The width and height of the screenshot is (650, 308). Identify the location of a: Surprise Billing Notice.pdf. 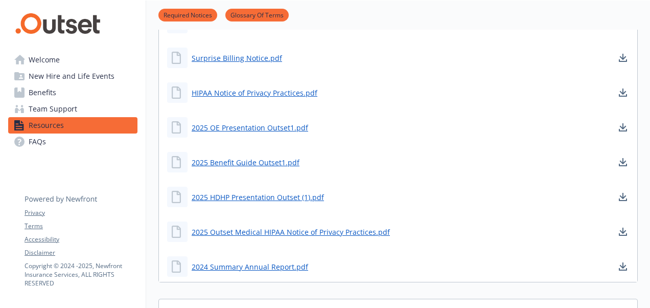
(237, 58).